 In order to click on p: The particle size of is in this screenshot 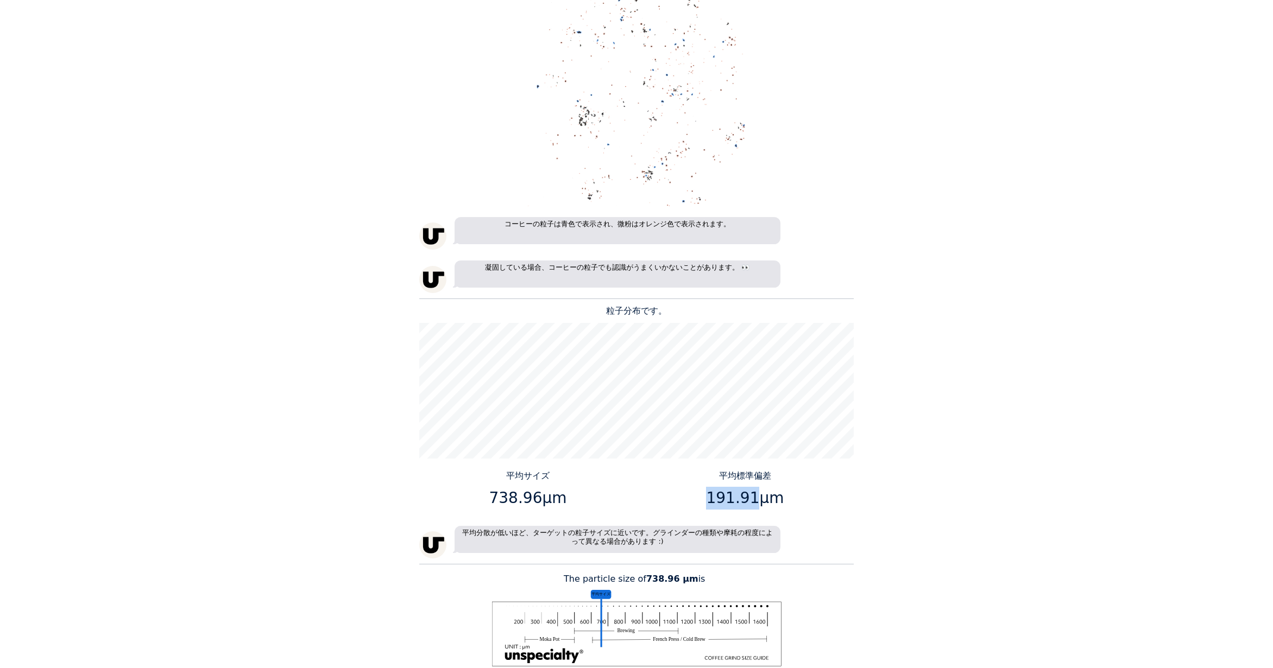, I will do `click(636, 579)`.